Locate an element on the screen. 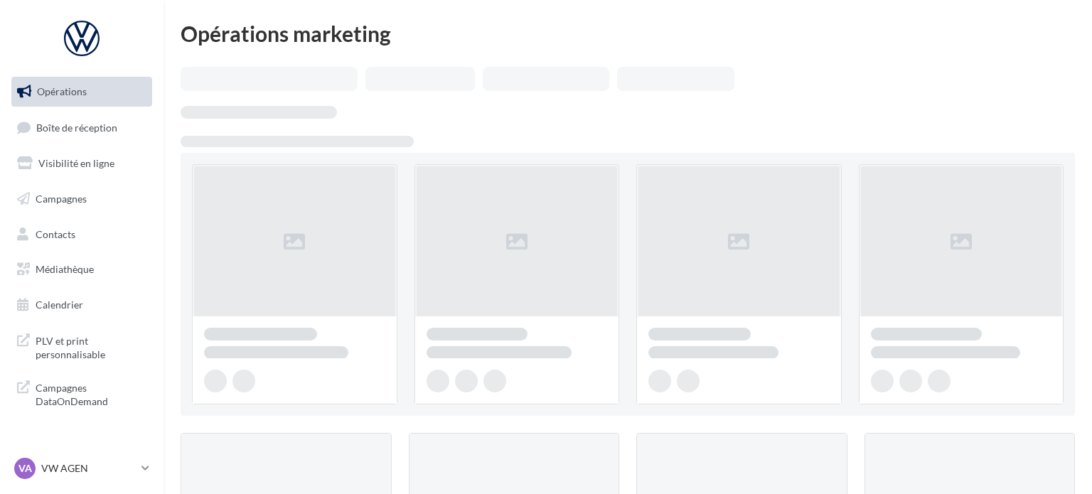 The width and height of the screenshot is (1092, 494). span: VA is located at coordinates (25, 468).